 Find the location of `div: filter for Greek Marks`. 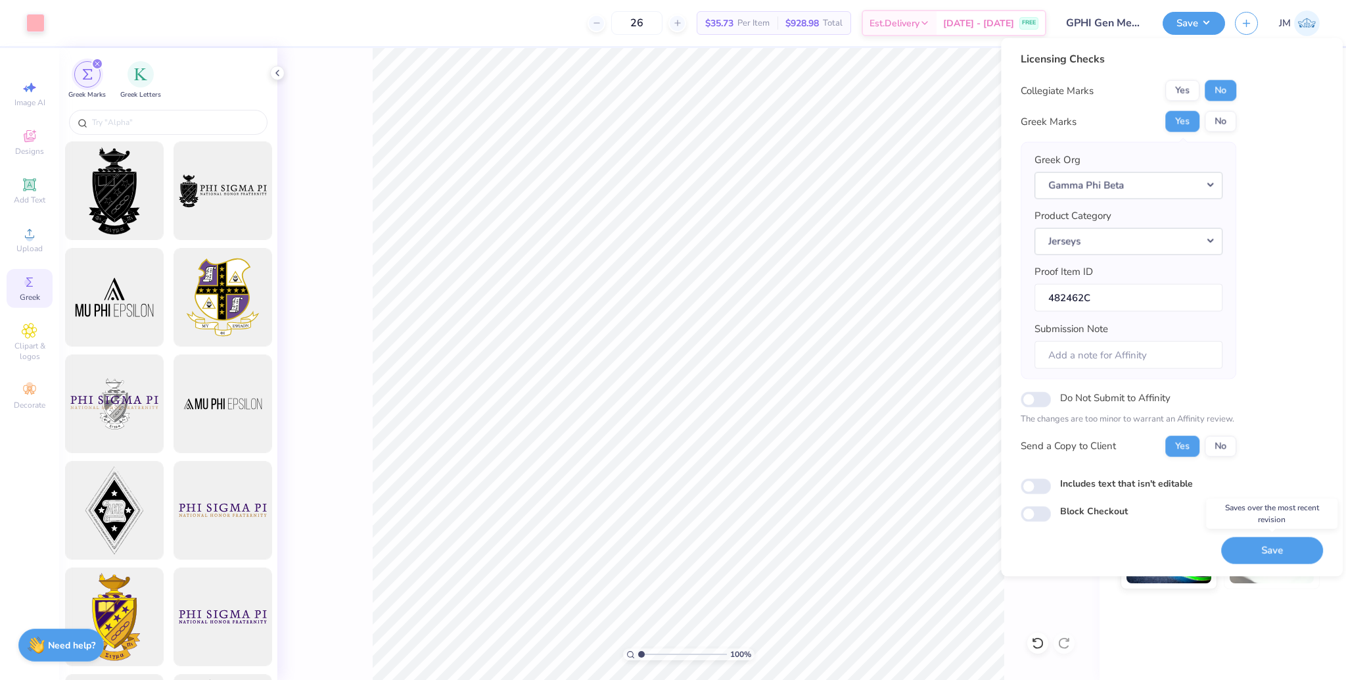

div: filter for Greek Marks is located at coordinates (87, 80).